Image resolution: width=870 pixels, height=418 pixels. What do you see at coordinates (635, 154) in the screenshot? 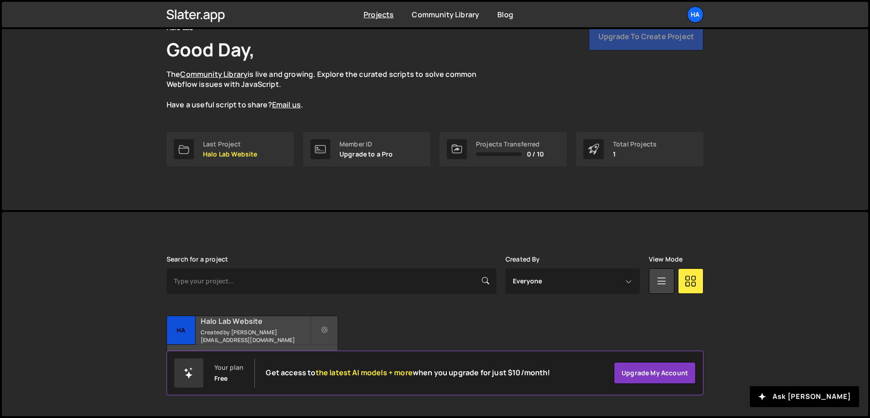
I see `p: 1` at bounding box center [635, 154].